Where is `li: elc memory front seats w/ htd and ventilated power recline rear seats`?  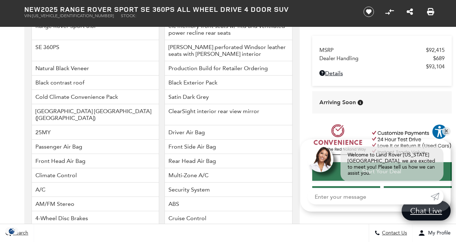 li: elc memory front seats w/ htd and ventilated power recline rear seats is located at coordinates (228, 29).